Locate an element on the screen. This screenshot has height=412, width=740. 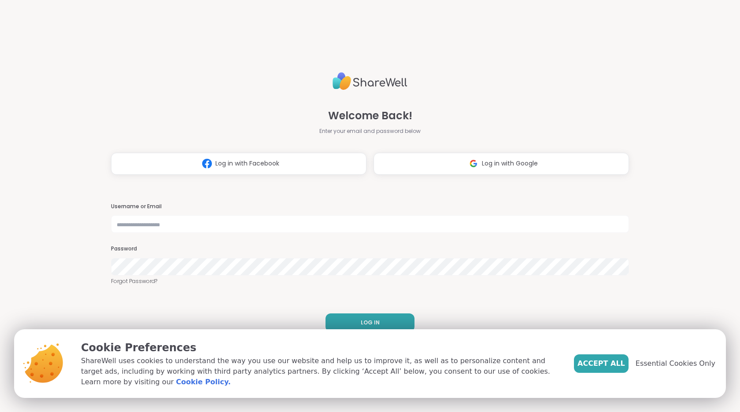
img: ShareWell Logo is located at coordinates (370, 81).